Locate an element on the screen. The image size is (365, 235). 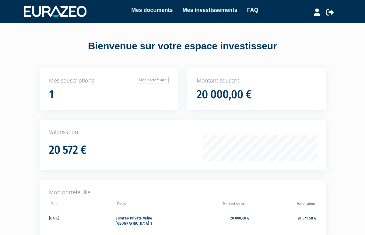
h1: 20 000,00 € is located at coordinates (224, 95).